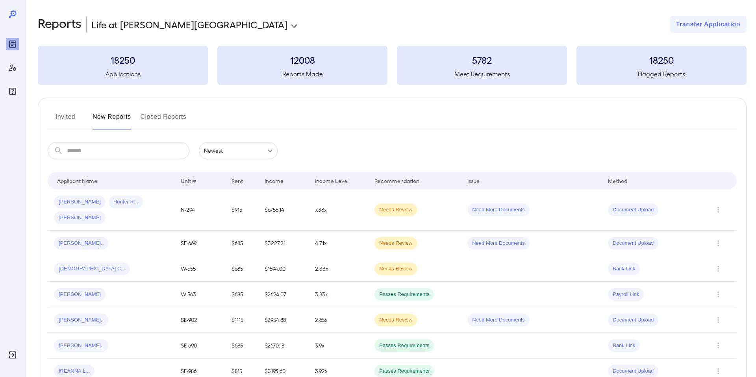 This screenshot has height=377, width=756. I want to click on summary: 18250Applications12008Reports Made5782Meet Requirements18250Flagged Reports, so click(392, 65).